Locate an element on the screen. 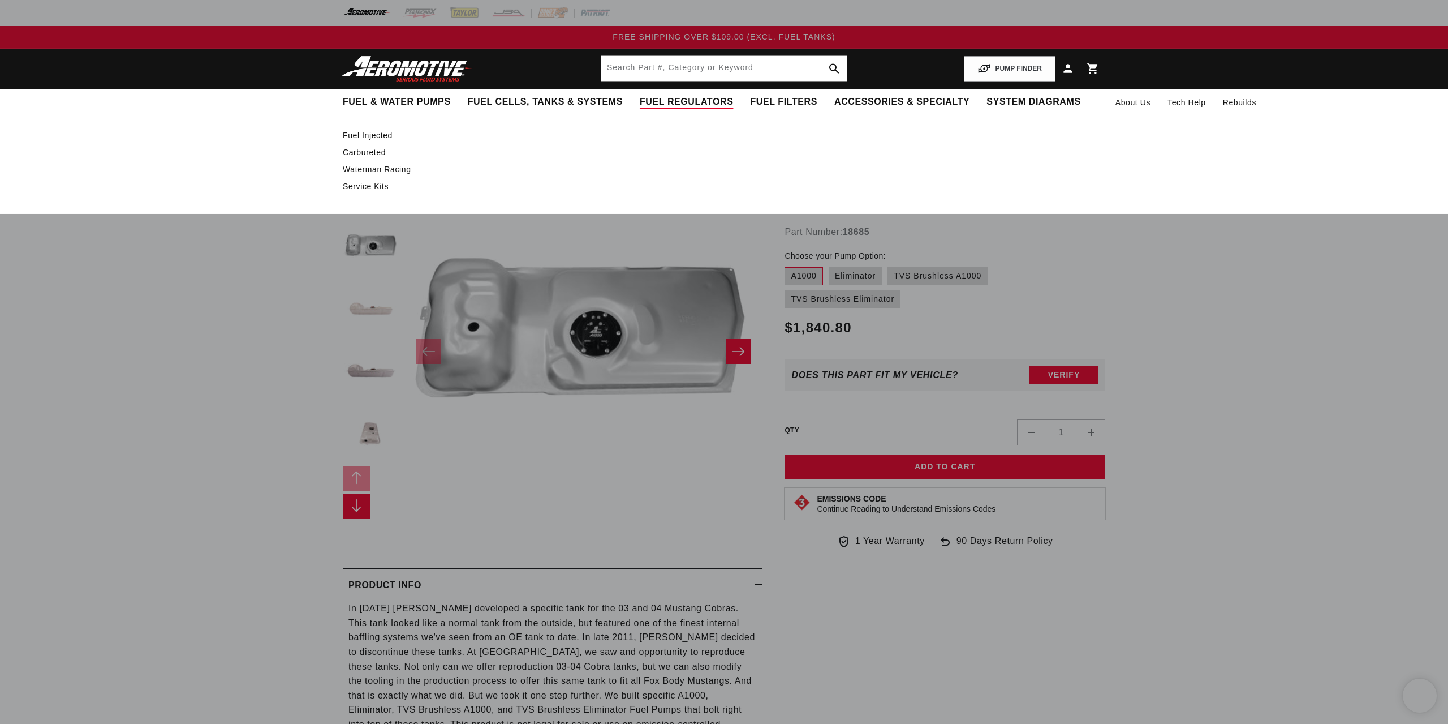 The width and height of the screenshot is (1448, 724). span: $1,840.80 is located at coordinates (818, 328).